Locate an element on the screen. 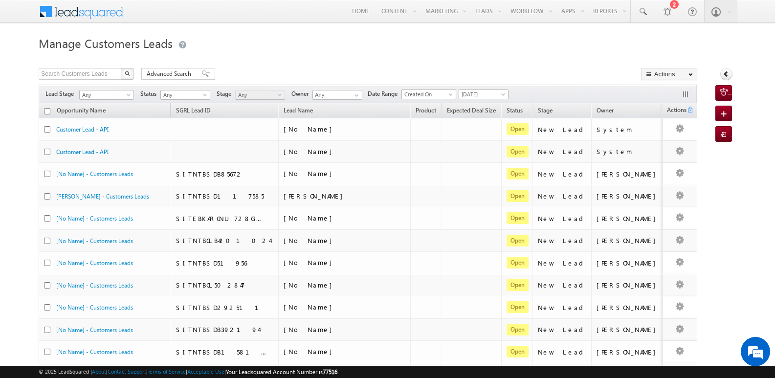  div: SITNTBSD117585 is located at coordinates (225, 196).